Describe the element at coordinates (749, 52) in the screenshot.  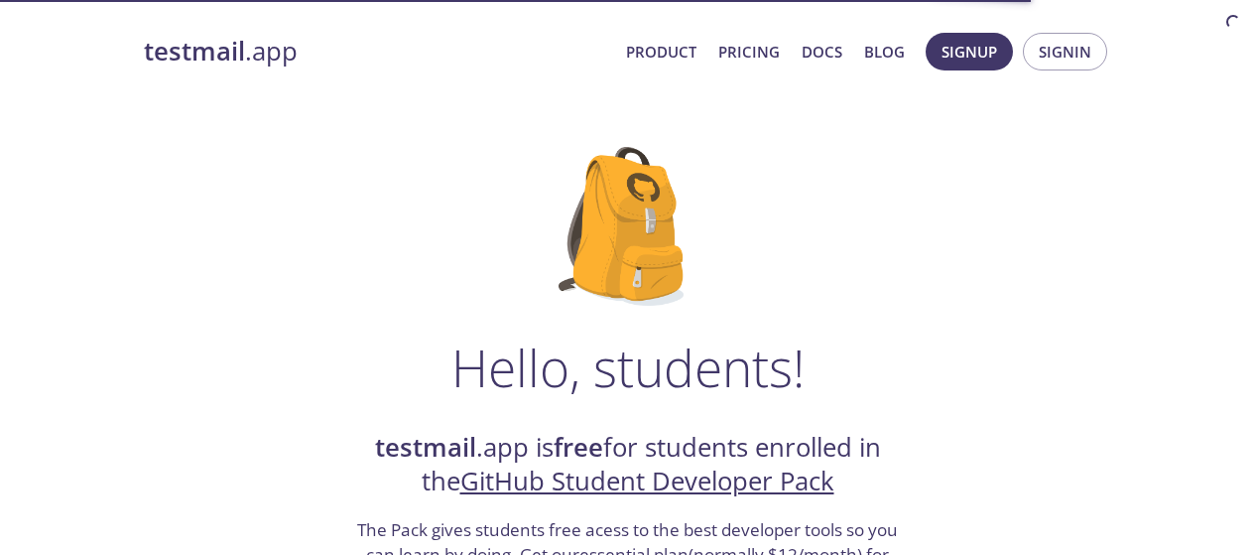
I see `a: Pricing` at that location.